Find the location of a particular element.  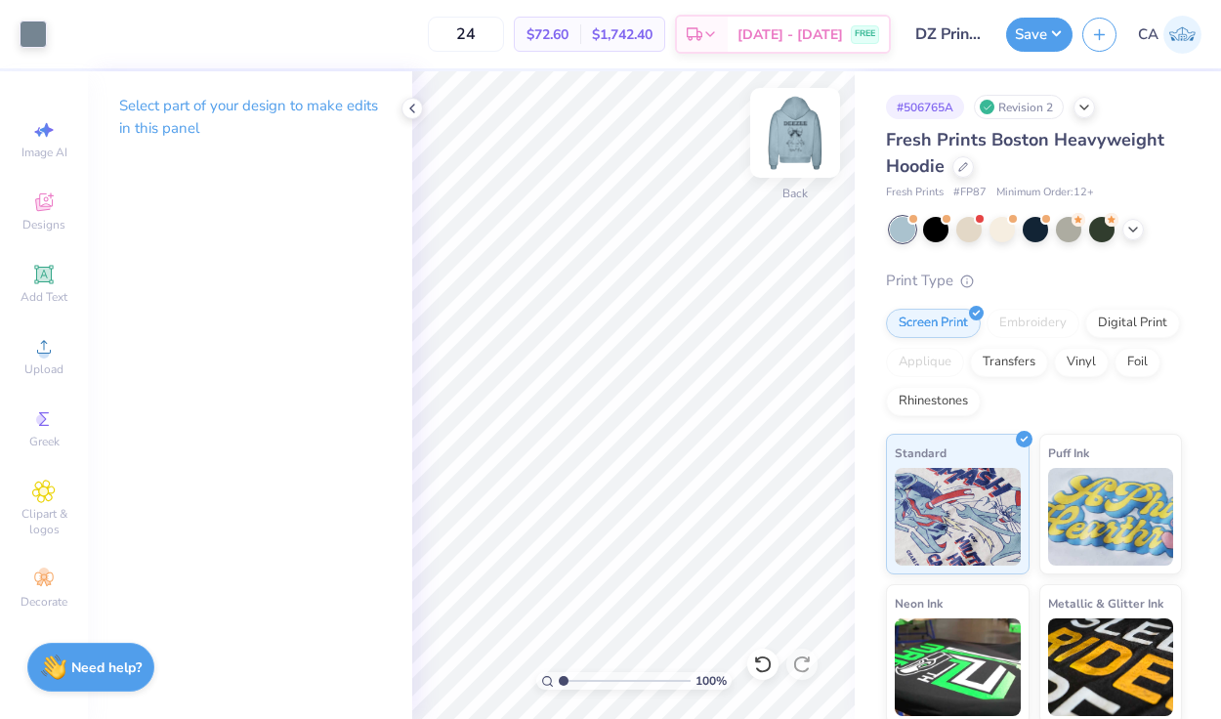

div: Embroidery is located at coordinates (1032, 323).